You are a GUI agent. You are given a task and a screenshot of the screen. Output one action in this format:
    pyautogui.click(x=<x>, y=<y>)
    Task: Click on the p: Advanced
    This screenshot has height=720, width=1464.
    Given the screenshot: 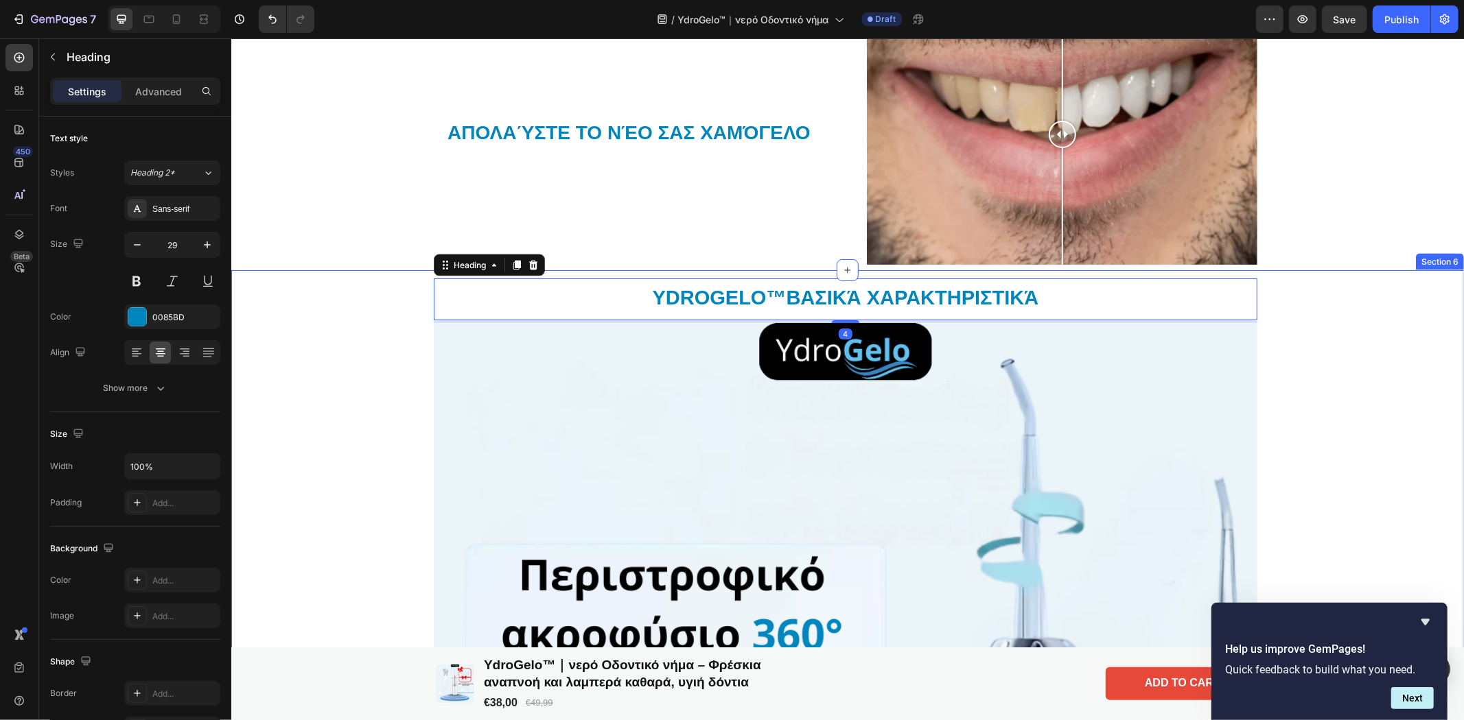 What is the action you would take?
    pyautogui.click(x=159, y=91)
    